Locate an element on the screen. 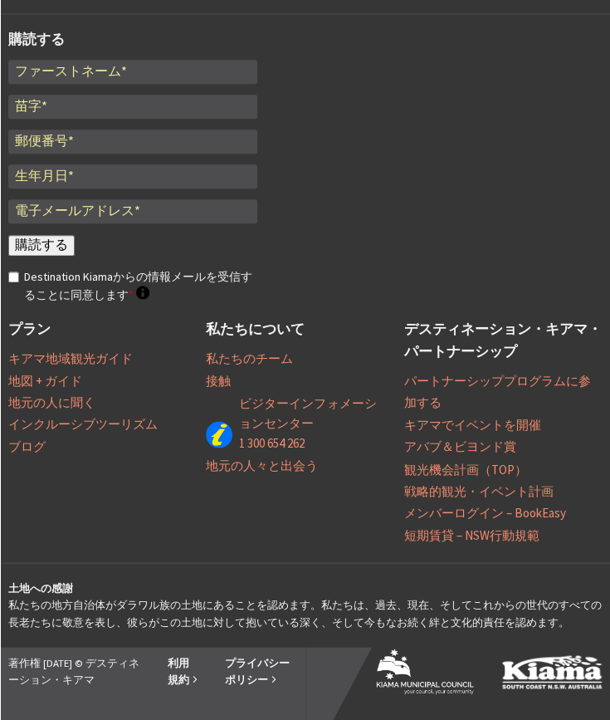 The image size is (610, 720). font: キアマ地域観光ガイド is located at coordinates (71, 358).